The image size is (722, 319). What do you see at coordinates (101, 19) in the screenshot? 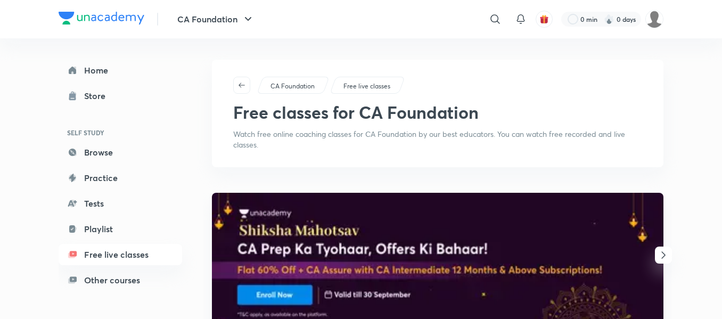
I see `a: Company Logo` at bounding box center [101, 19].